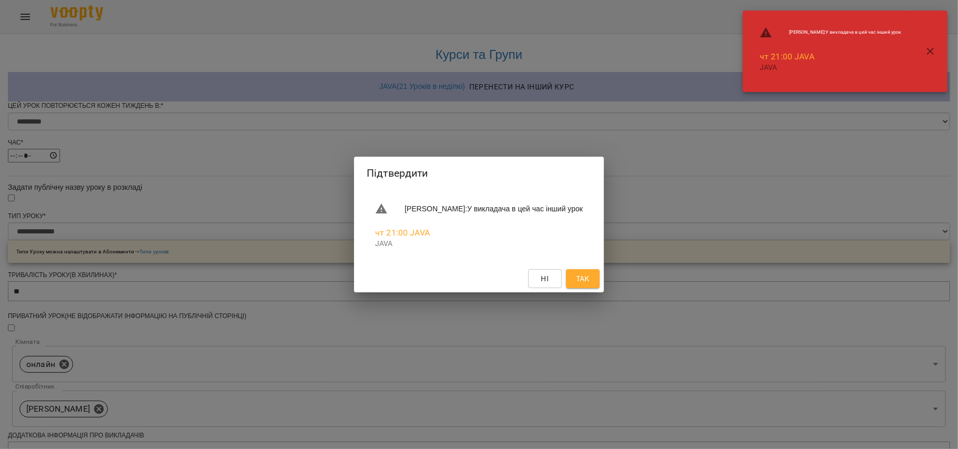  Describe the element at coordinates (583, 279) in the screenshot. I see `button: Так` at that location.